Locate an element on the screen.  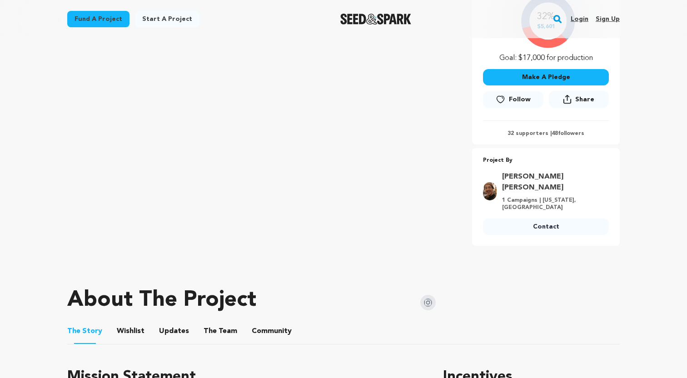
button: Make A Pledge is located at coordinates (546, 77).